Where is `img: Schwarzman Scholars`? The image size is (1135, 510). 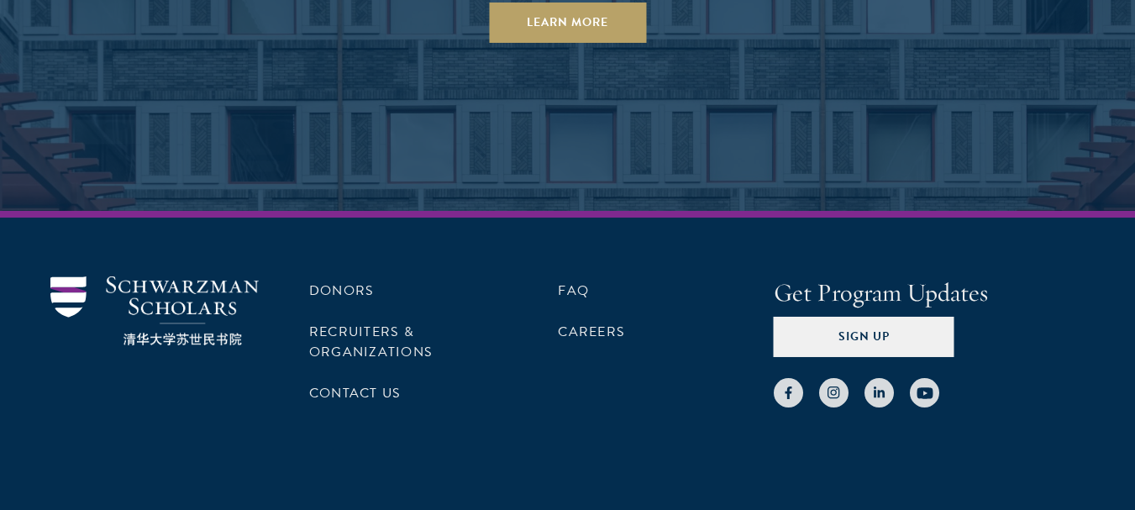 img: Schwarzman Scholars is located at coordinates (155, 311).